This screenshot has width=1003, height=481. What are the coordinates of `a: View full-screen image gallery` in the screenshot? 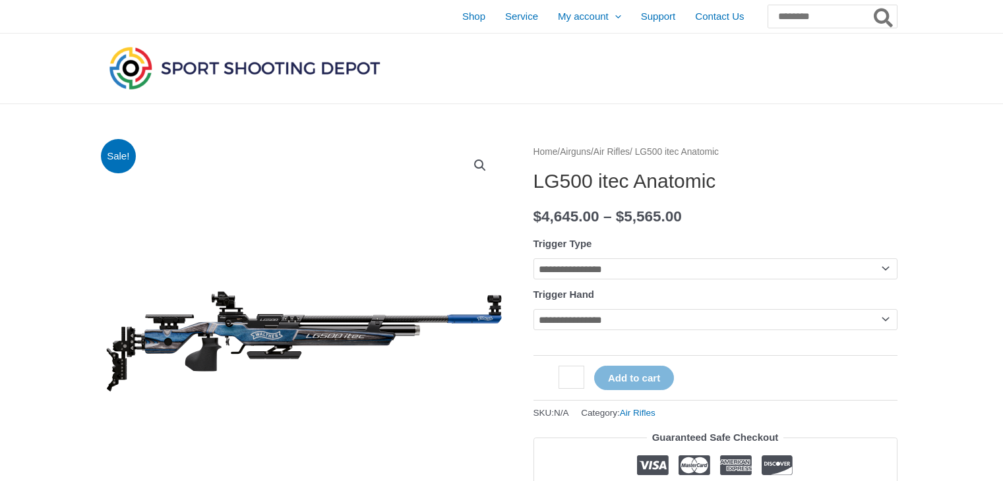 It's located at (480, 165).